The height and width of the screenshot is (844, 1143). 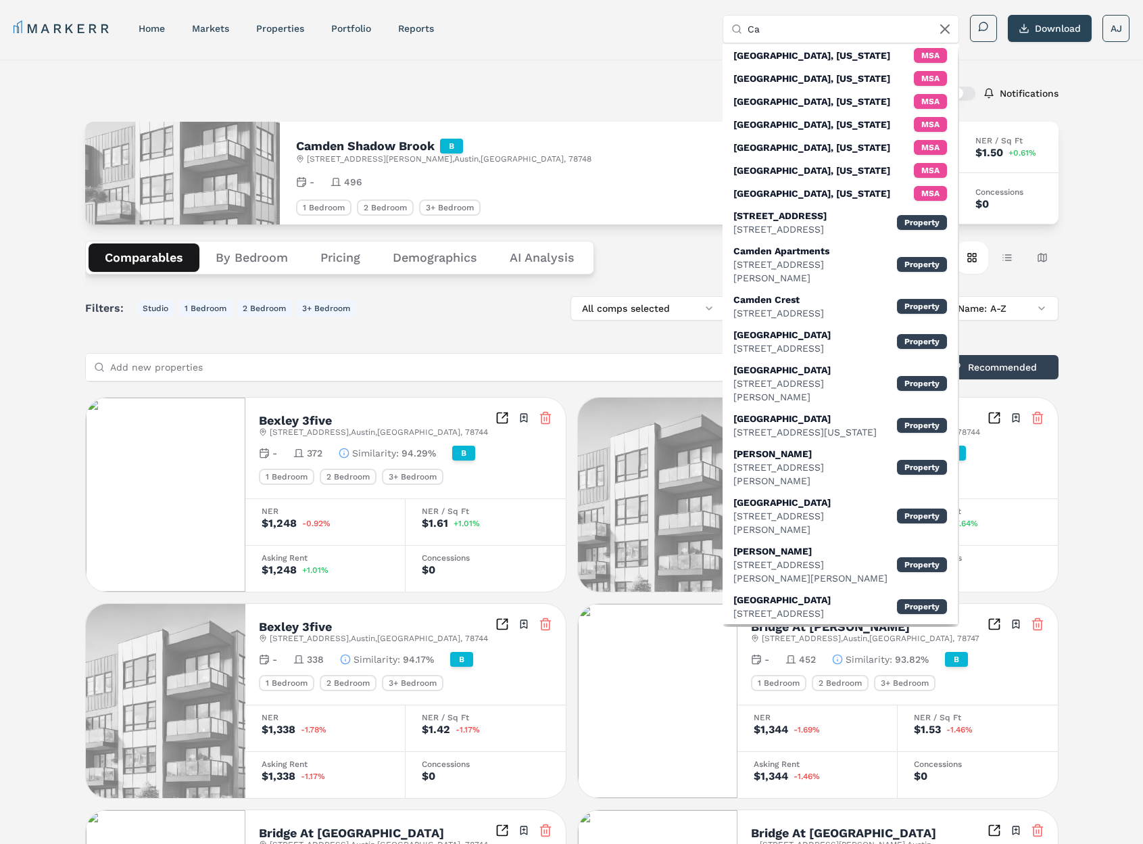 What do you see at coordinates (840, 147) in the screenshot?
I see `div: MSA: Camden, New Jersey` at bounding box center [840, 147].